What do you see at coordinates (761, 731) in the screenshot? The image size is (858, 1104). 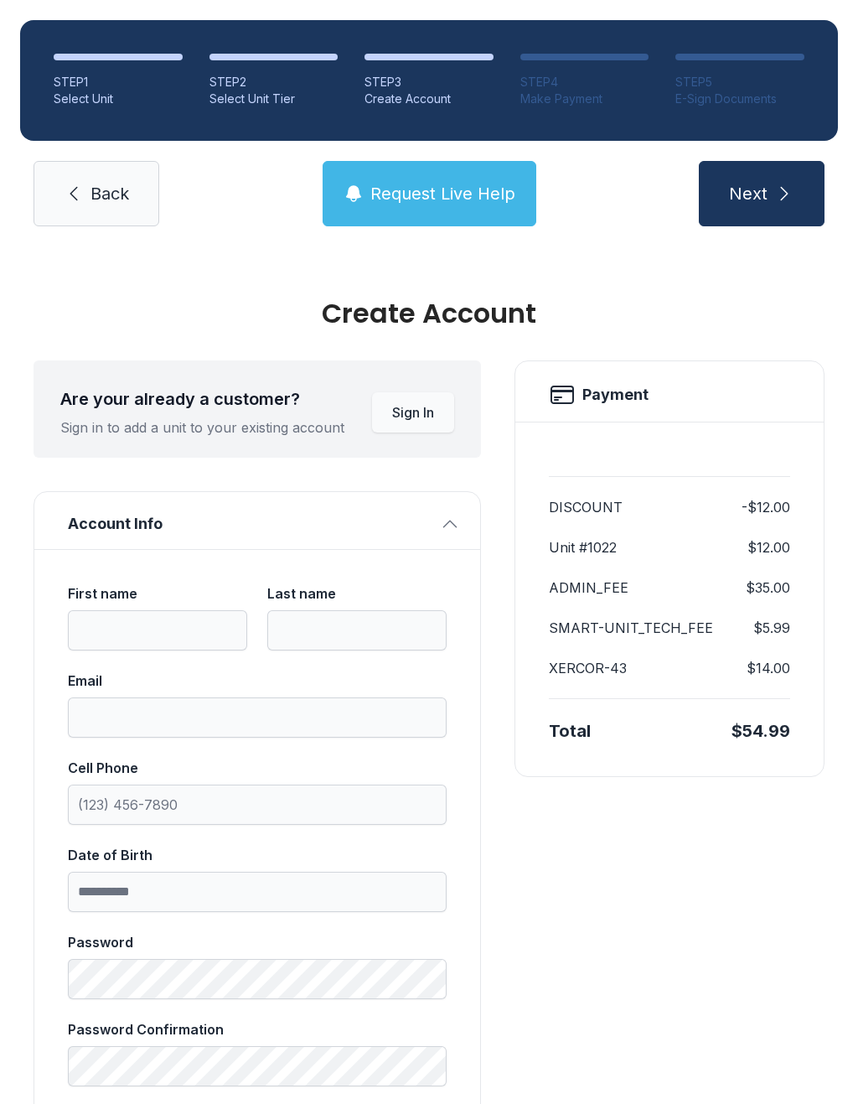 I see `div: $54.99` at bounding box center [761, 731].